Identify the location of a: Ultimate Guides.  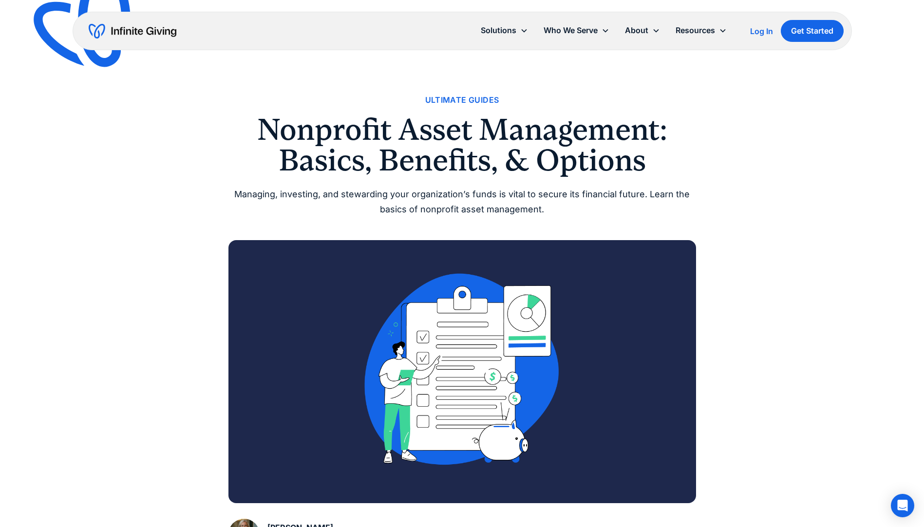
(462, 100).